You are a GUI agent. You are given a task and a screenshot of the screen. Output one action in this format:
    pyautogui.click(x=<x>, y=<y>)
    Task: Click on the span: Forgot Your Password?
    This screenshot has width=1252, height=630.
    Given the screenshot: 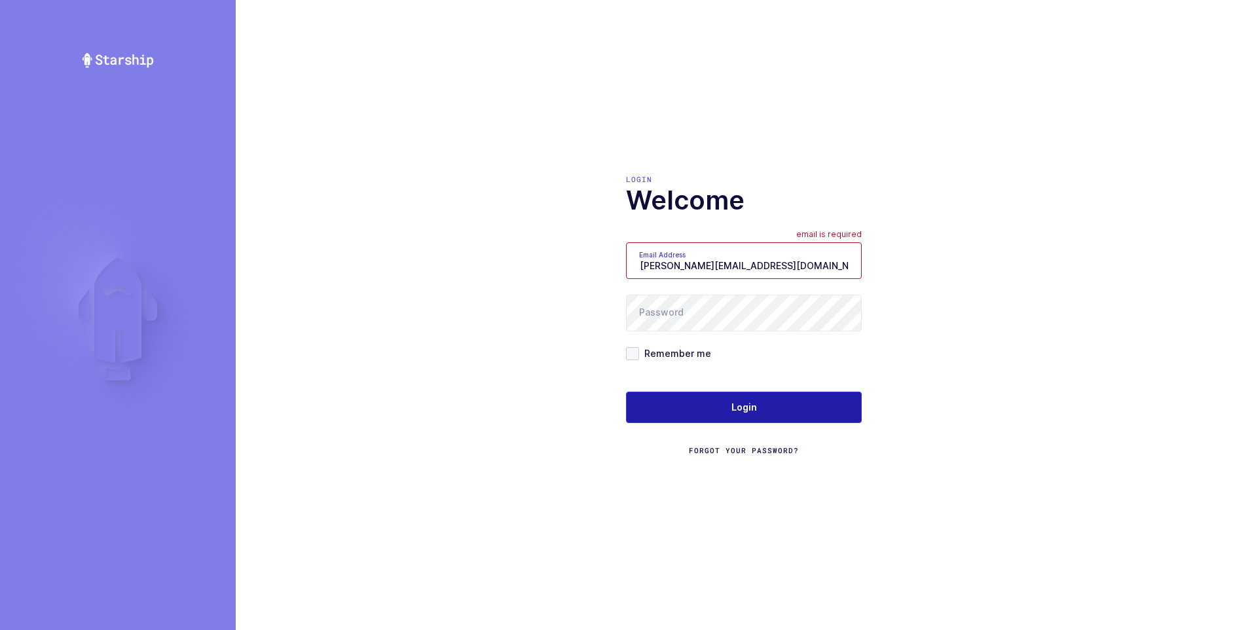 What is the action you would take?
    pyautogui.click(x=744, y=451)
    